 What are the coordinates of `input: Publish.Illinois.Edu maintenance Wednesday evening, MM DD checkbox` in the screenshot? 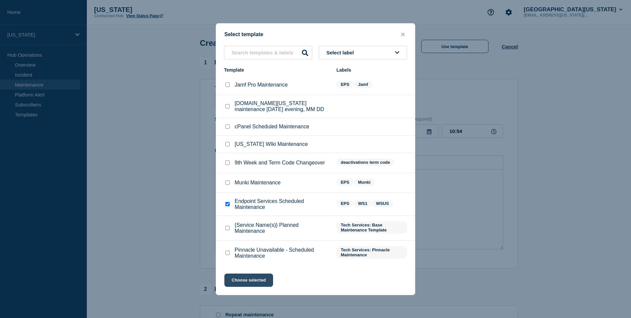 It's located at (227, 106).